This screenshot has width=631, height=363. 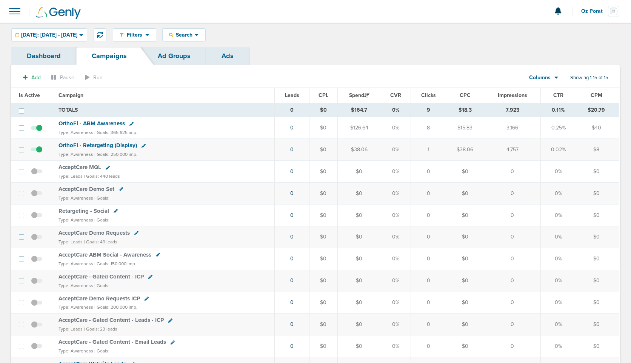 What do you see at coordinates (101, 277) in the screenshot?
I see `span: AcceptCare - Gated Content - ICP` at bounding box center [101, 277].